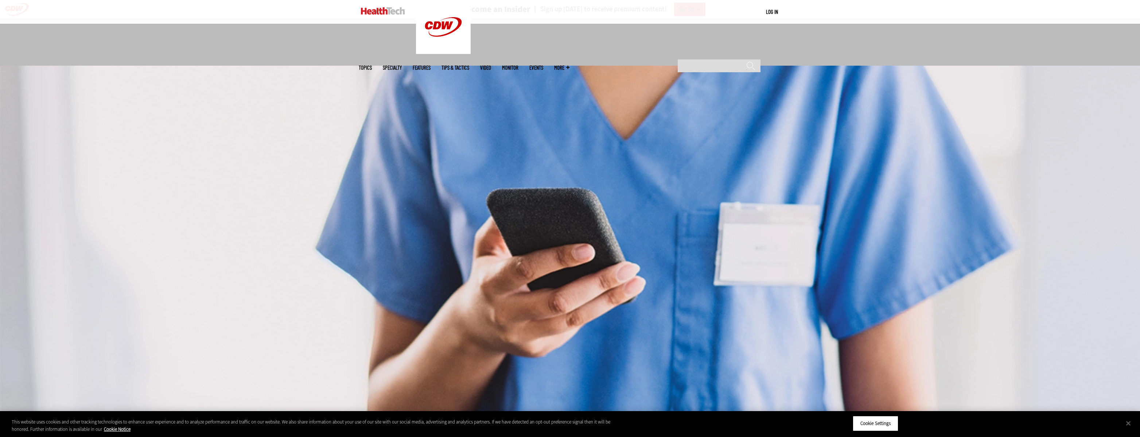 Image resolution: width=1140 pixels, height=437 pixels. Describe the element at coordinates (456, 67) in the screenshot. I see `a: Tips & Tactics` at that location.